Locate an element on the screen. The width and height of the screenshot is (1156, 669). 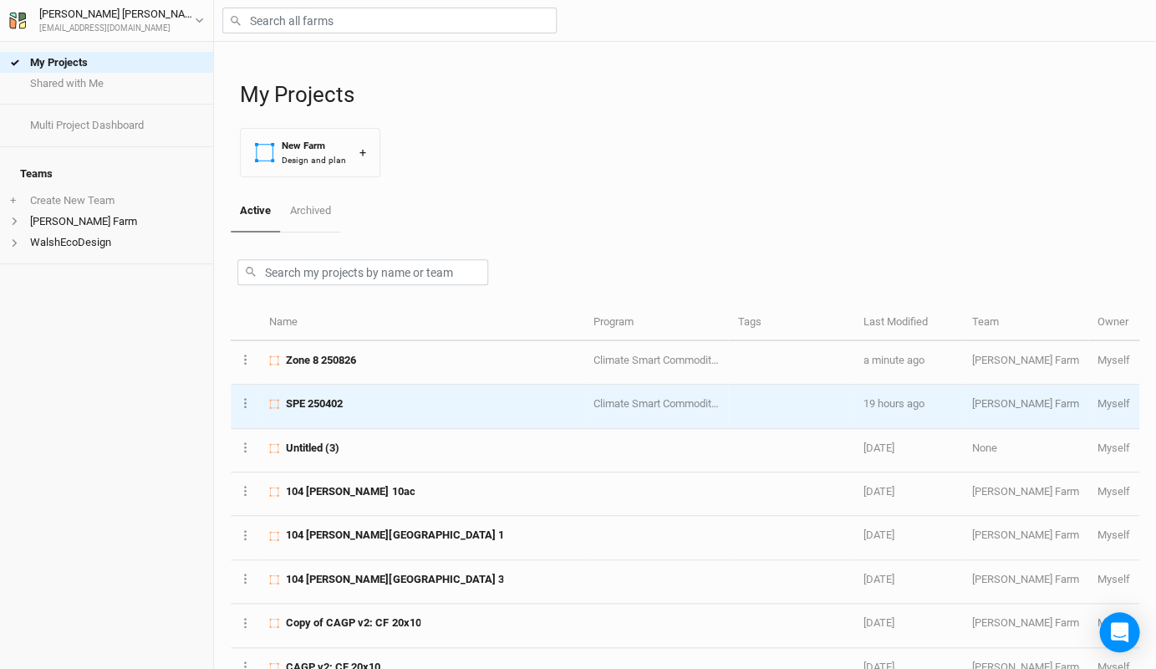
a: Active is located at coordinates (255, 212).